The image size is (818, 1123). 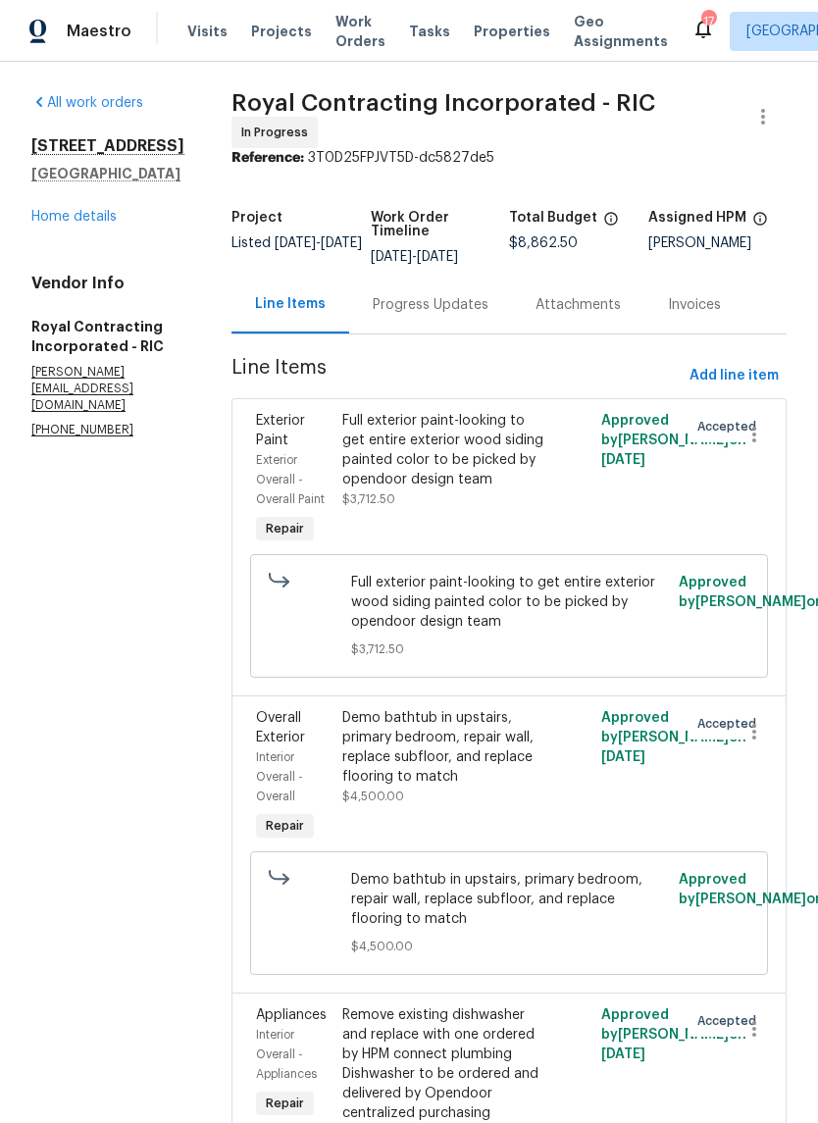 What do you see at coordinates (694, 305) in the screenshot?
I see `div: Invoices` at bounding box center [694, 305].